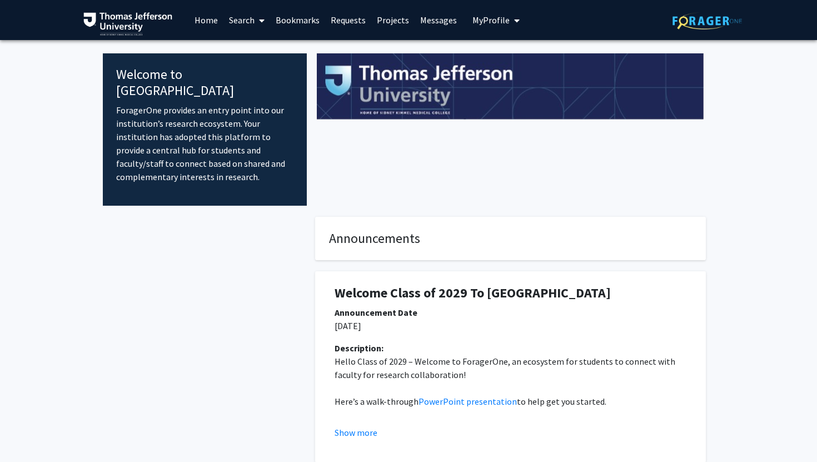 This screenshot has height=462, width=817. I want to click on a: Search, so click(247, 20).